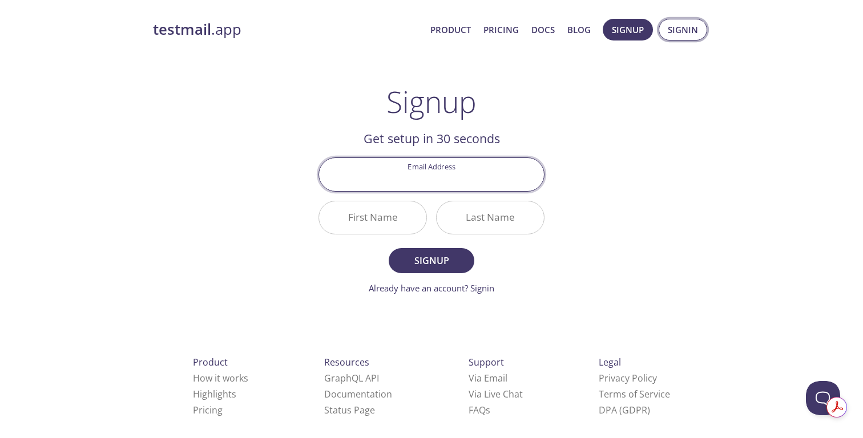 This screenshot has height=438, width=863. What do you see at coordinates (488, 378) in the screenshot?
I see `a: Via Email` at bounding box center [488, 378].